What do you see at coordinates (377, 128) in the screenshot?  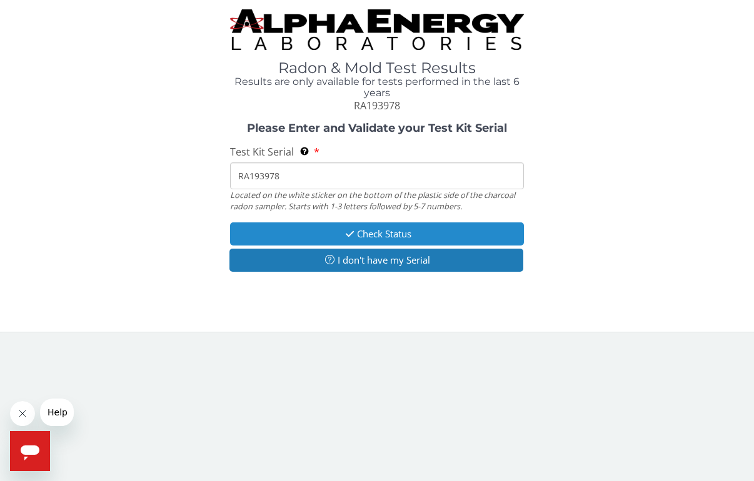 I see `strong: Please Enter and Validate your Test Kit Serial` at bounding box center [377, 128].